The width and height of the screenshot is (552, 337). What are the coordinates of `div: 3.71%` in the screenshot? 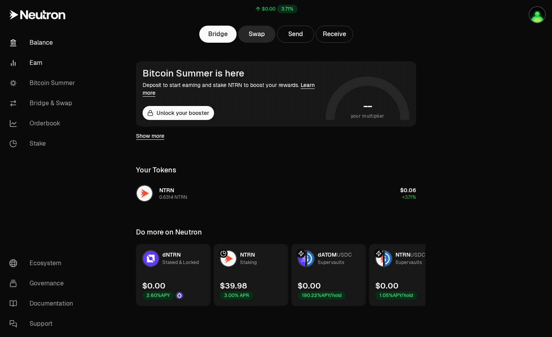 It's located at (287, 9).